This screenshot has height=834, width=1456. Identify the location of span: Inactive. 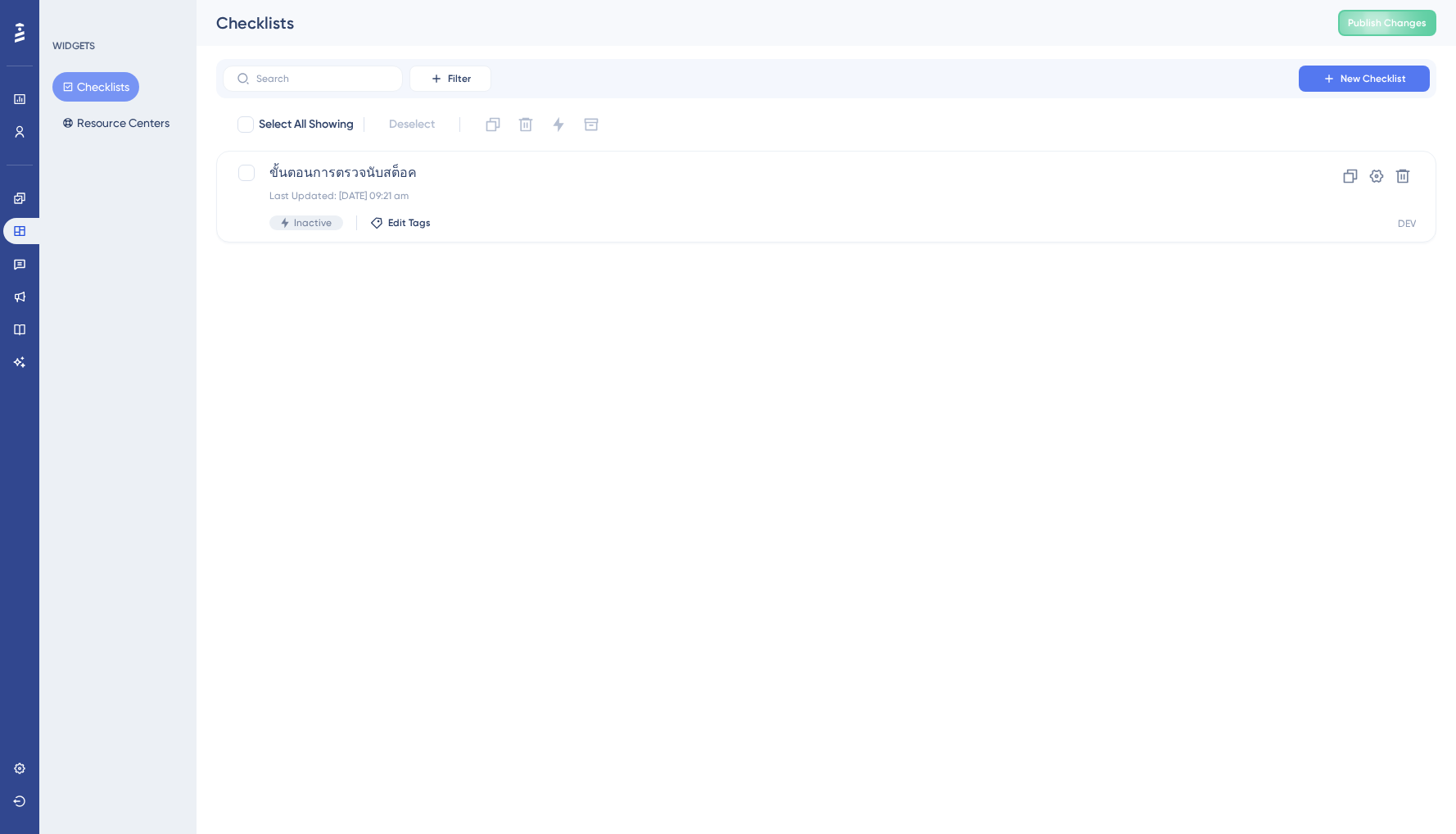
(313, 223).